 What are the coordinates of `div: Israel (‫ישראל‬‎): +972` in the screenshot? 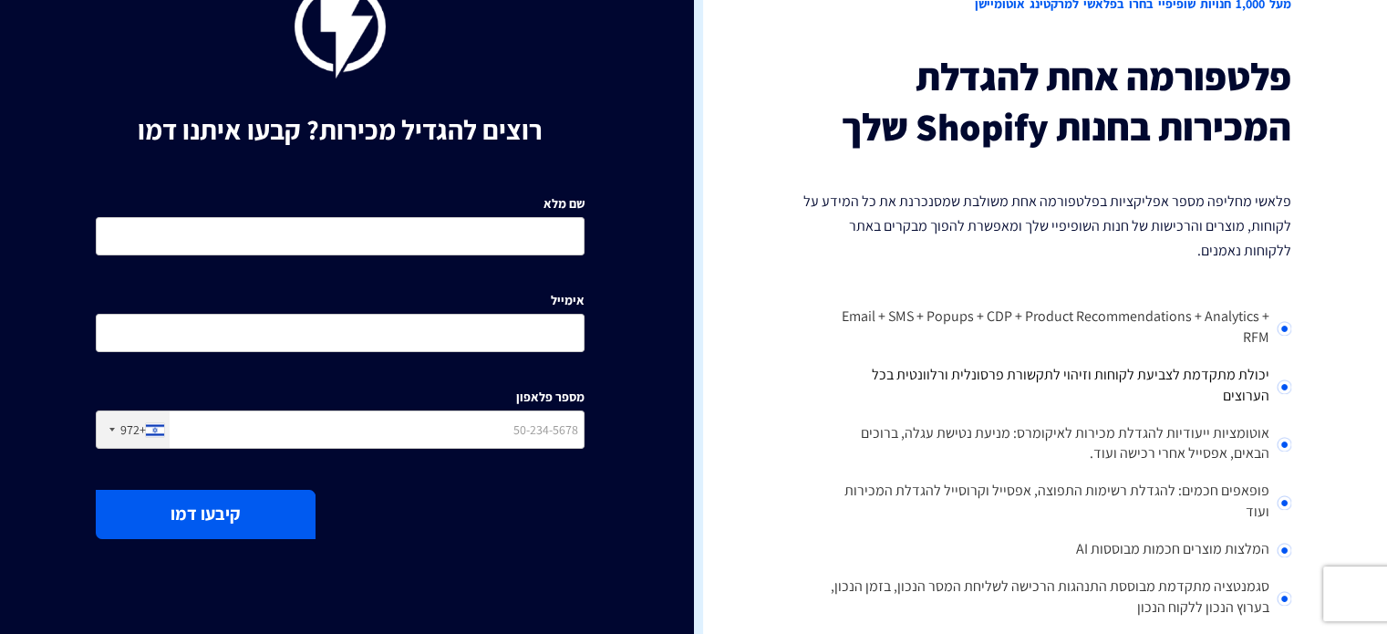 It's located at (133, 429).